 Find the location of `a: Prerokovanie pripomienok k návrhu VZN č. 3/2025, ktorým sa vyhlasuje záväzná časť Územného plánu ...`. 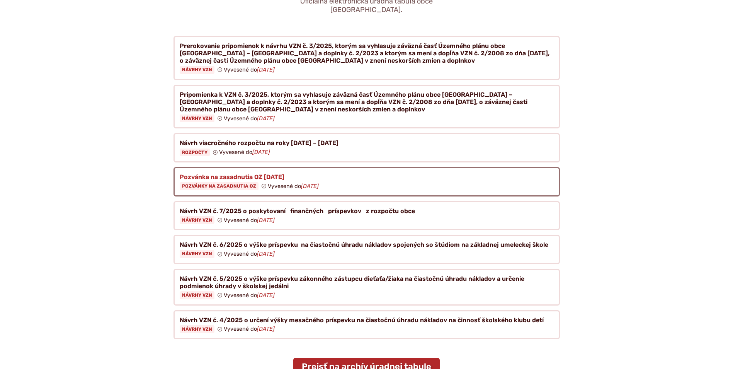

a: Prerokovanie pripomienok k návrhu VZN č. 3/2025, ktorým sa vyhlasuje záväzná časť Územného plánu ... is located at coordinates (367, 58).